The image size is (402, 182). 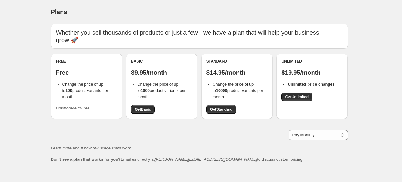 I want to click on a: GetStandard, so click(x=221, y=109).